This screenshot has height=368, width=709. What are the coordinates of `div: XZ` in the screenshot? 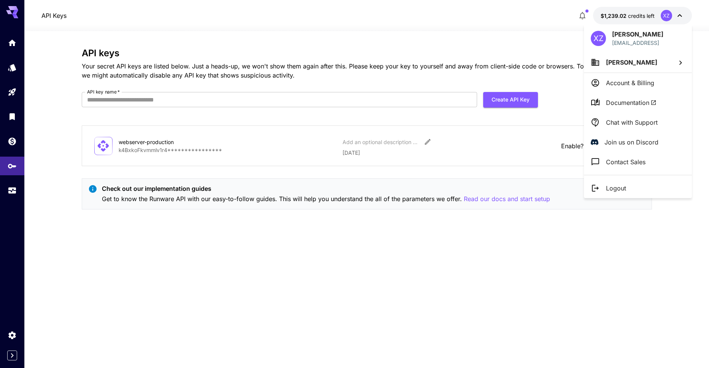 It's located at (599, 38).